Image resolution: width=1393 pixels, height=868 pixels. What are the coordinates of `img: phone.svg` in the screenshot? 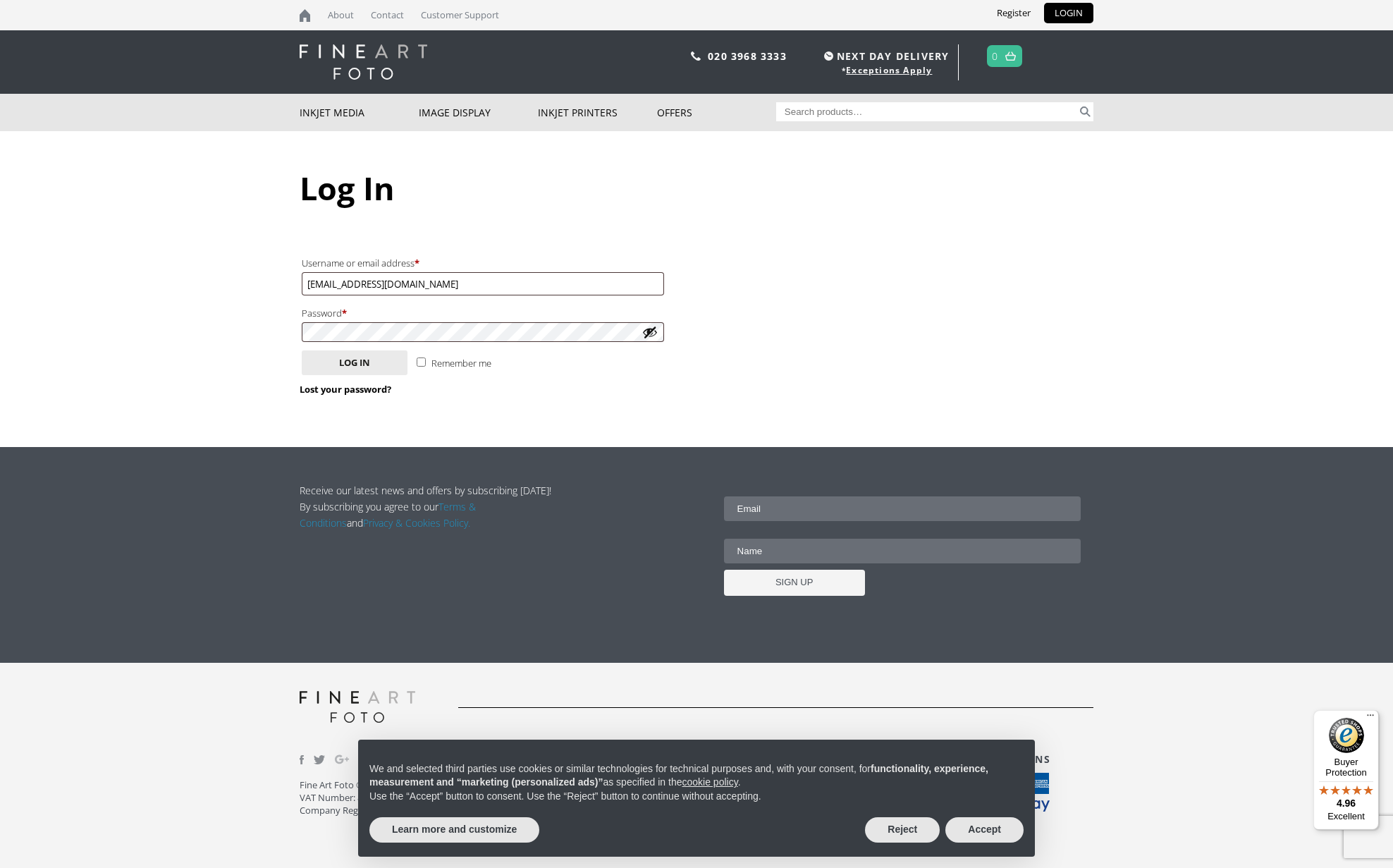 It's located at (696, 55).